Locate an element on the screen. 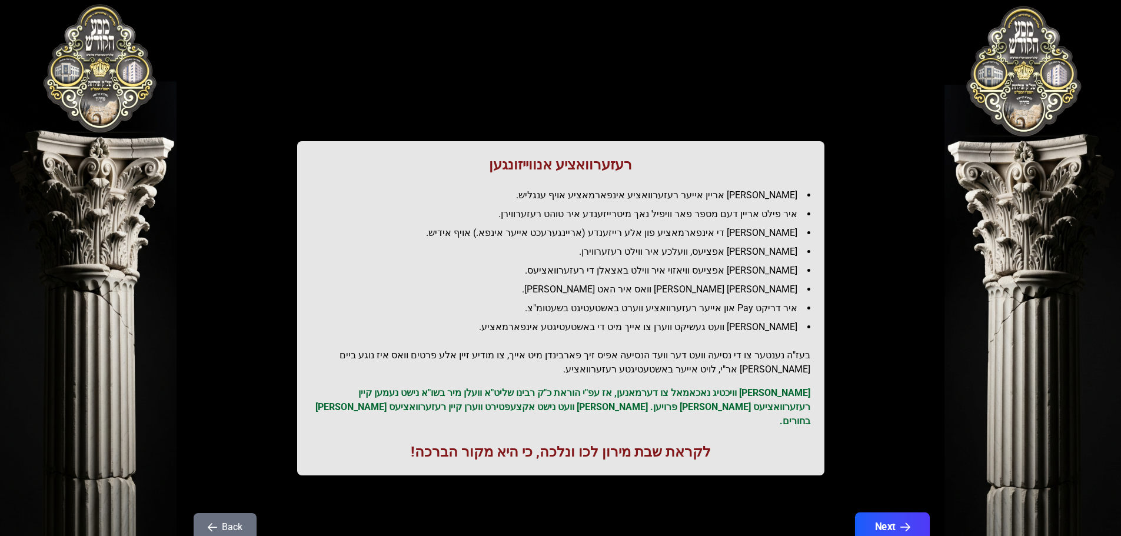 The image size is (1121, 536). h1: רעזערוואציע אנווייזונגען is located at coordinates (561, 165).